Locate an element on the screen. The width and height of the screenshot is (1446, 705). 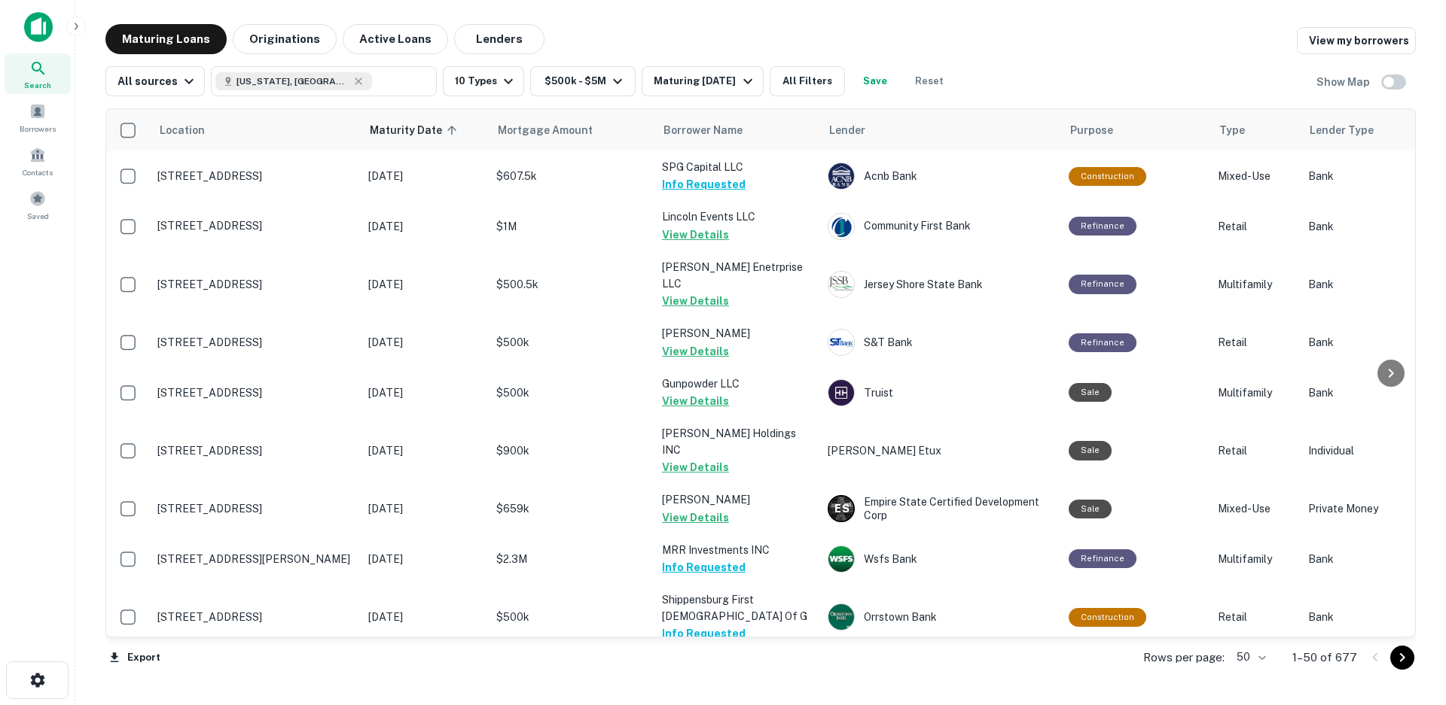
p: Gunpowder LLC is located at coordinates (737, 384).